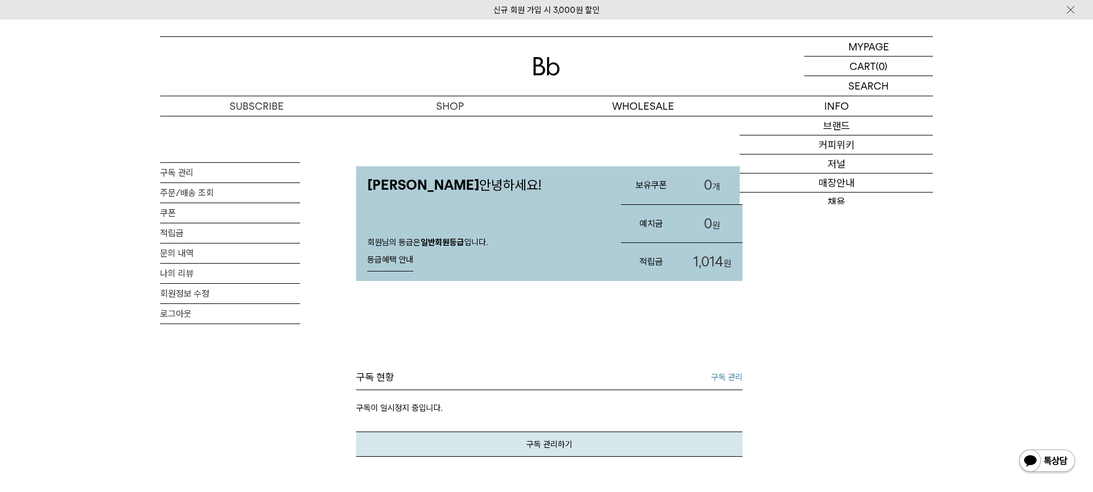 The width and height of the screenshot is (1093, 492). I want to click on a: 매장안내, so click(836, 183).